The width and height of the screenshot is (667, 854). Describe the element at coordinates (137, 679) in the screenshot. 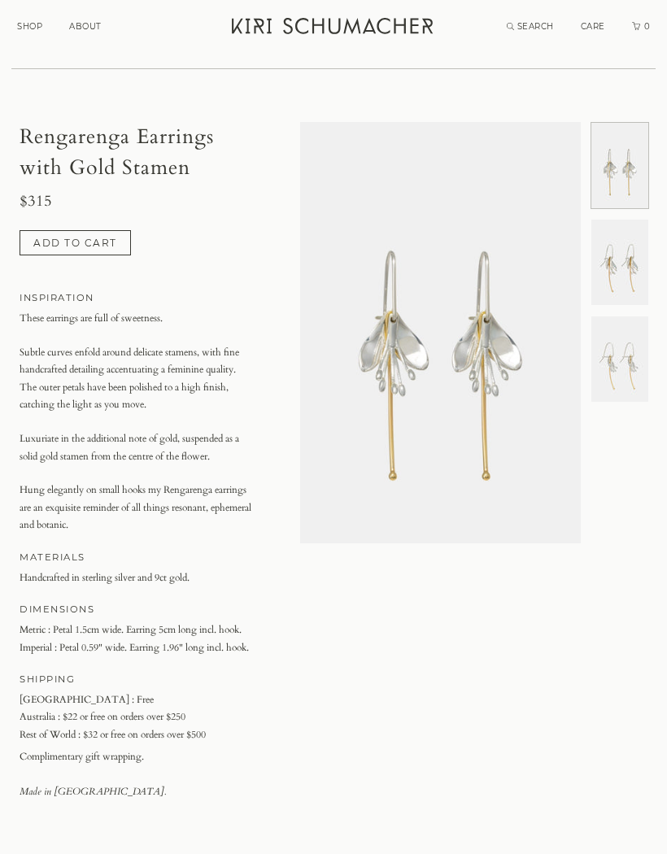

I see `h4: SHIPPING` at that location.